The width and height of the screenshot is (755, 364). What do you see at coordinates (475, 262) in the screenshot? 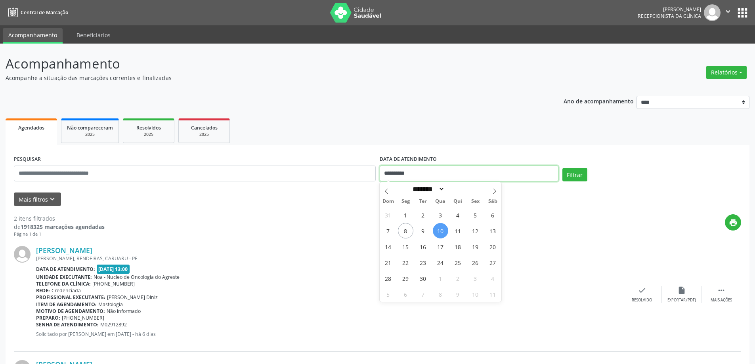
I see `span: Setembro 26, 2025` at bounding box center [475, 262].